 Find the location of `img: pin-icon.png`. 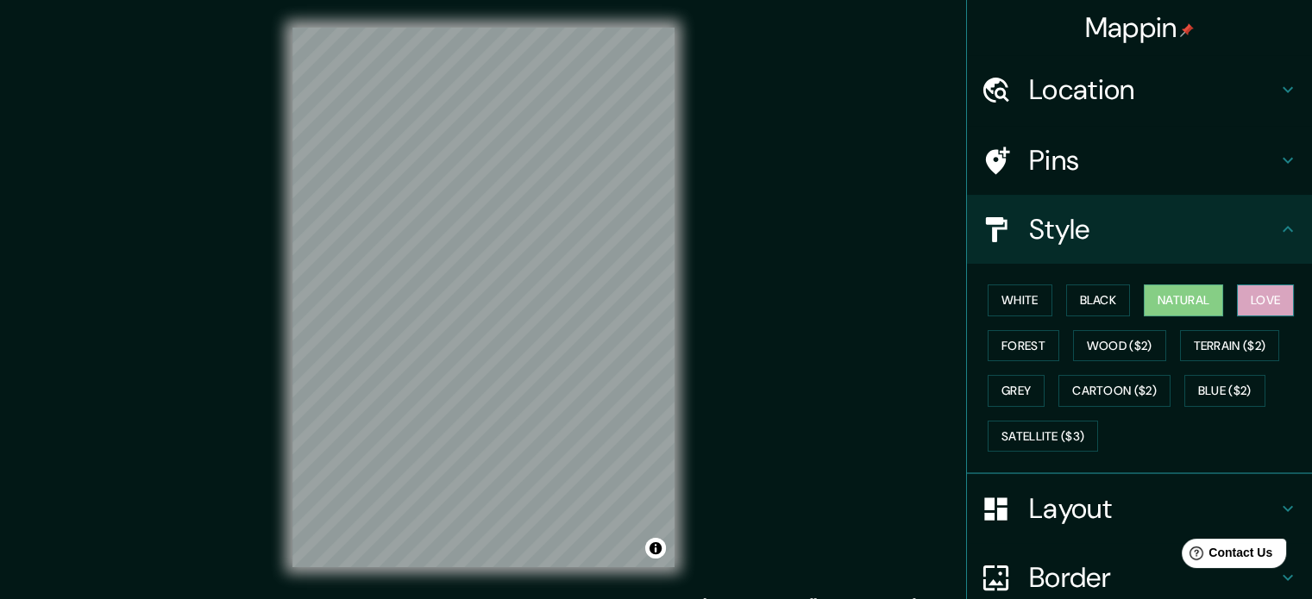

img: pin-icon.png is located at coordinates (1187, 30).